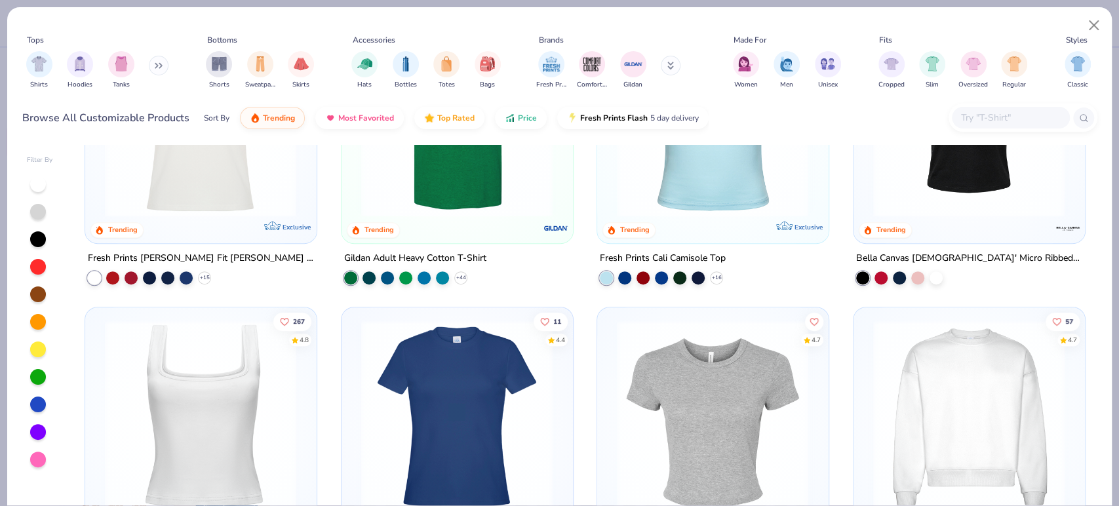 This screenshot has height=506, width=1119. I want to click on span: Bags, so click(487, 85).